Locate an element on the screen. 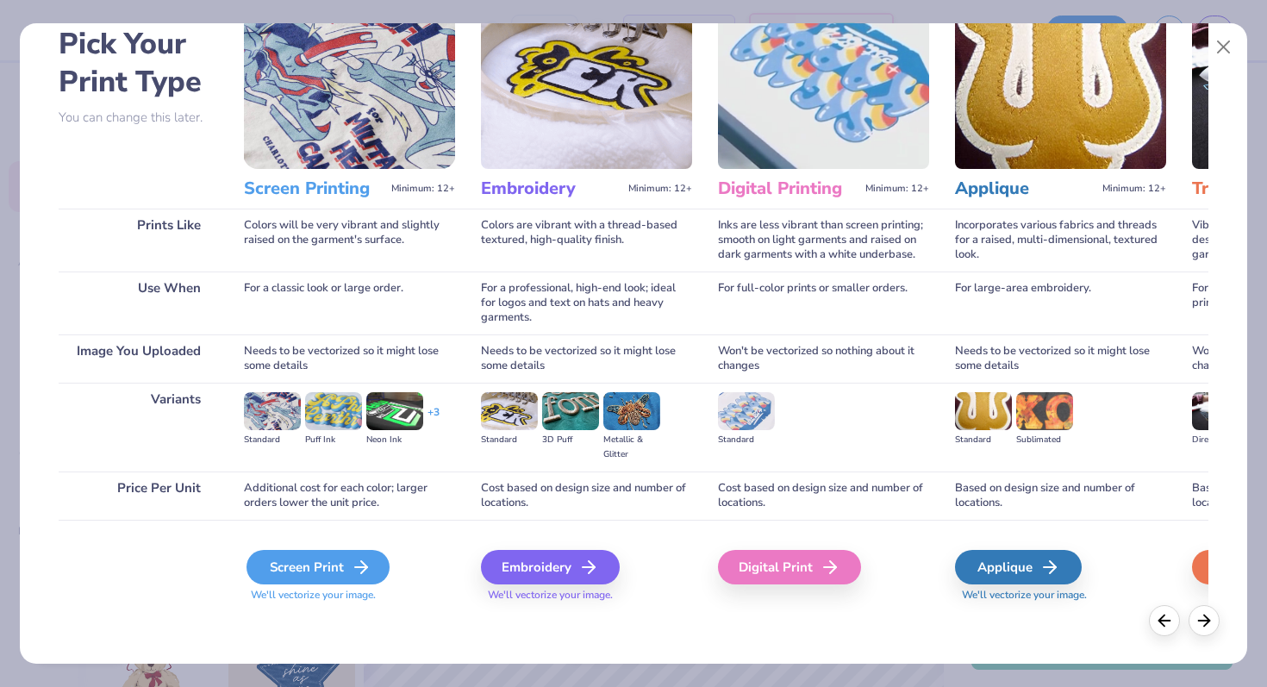  h3: Digital Printing is located at coordinates (788, 189).